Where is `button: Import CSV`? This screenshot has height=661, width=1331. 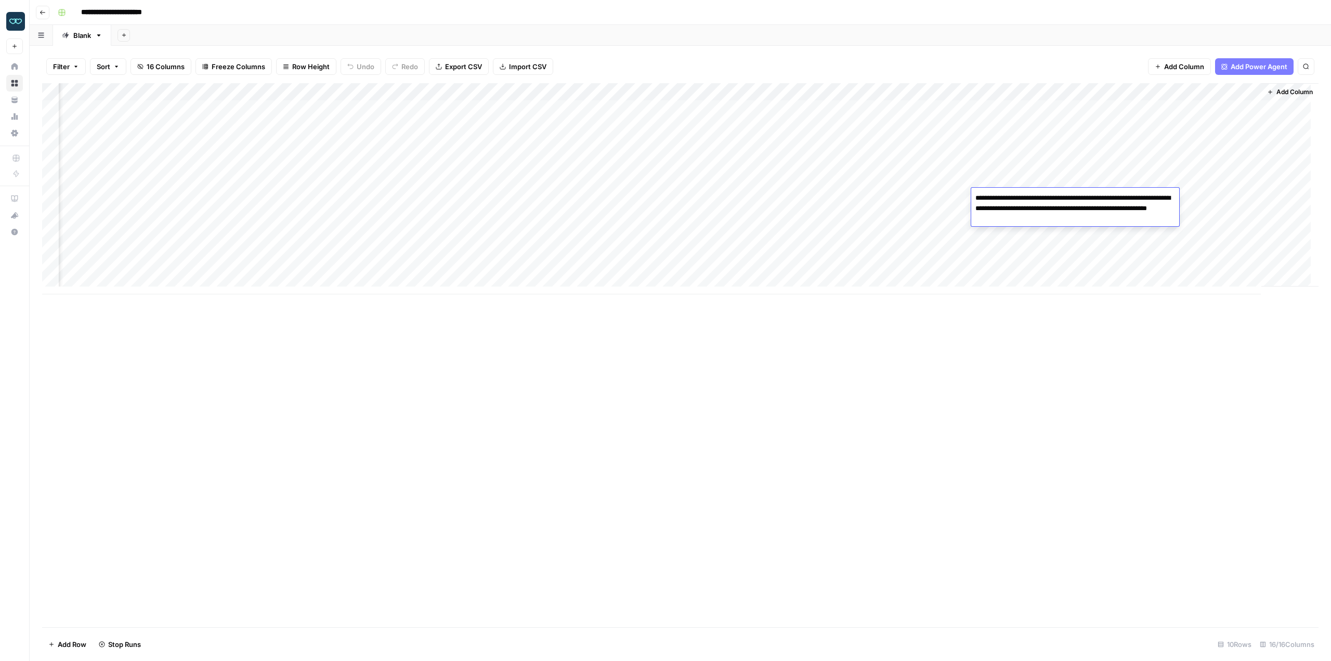
button: Import CSV is located at coordinates (523, 67).